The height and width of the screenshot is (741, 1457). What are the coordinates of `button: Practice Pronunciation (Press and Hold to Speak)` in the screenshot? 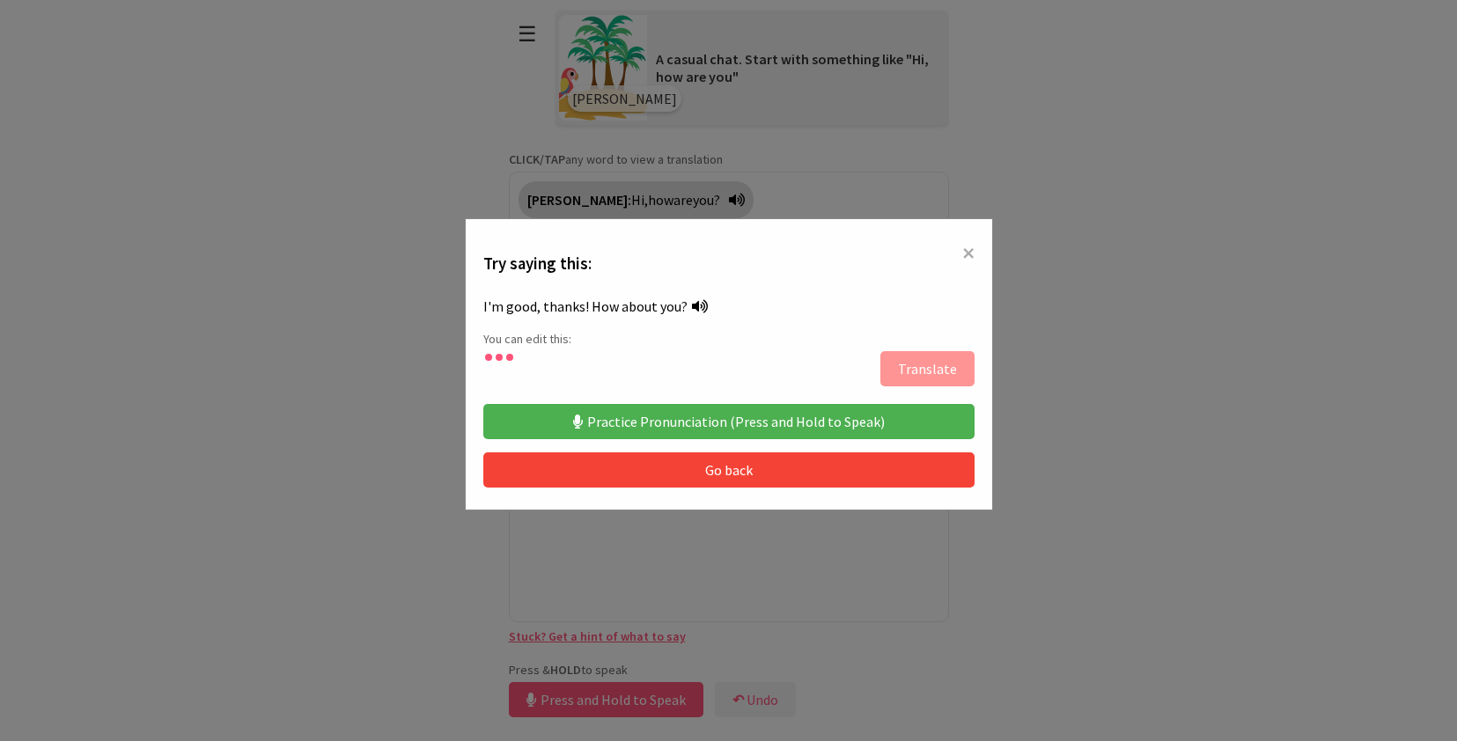 It's located at (729, 422).